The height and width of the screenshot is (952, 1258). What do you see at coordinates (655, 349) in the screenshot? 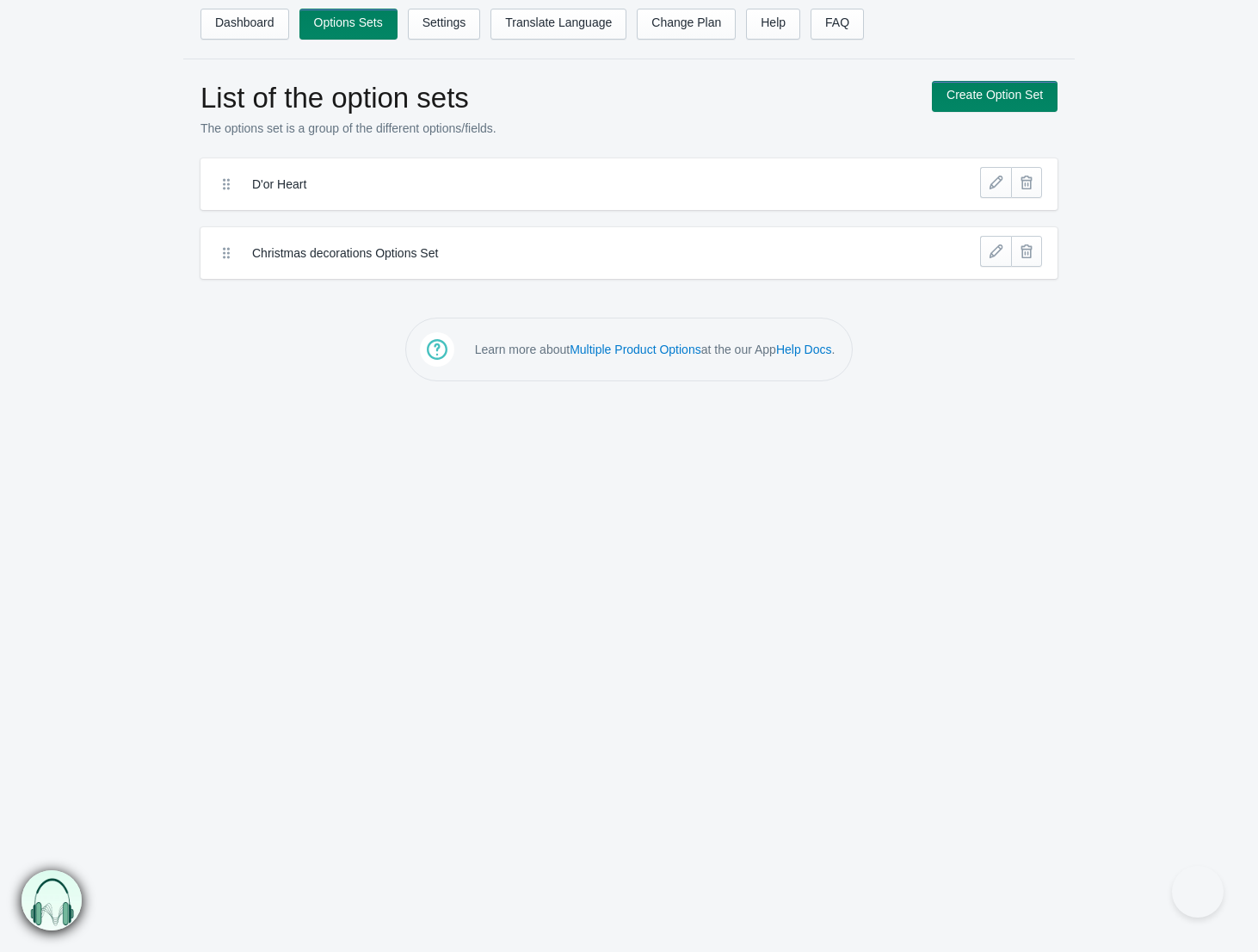
I see `p: Learn more about at the our App .` at bounding box center [655, 349].